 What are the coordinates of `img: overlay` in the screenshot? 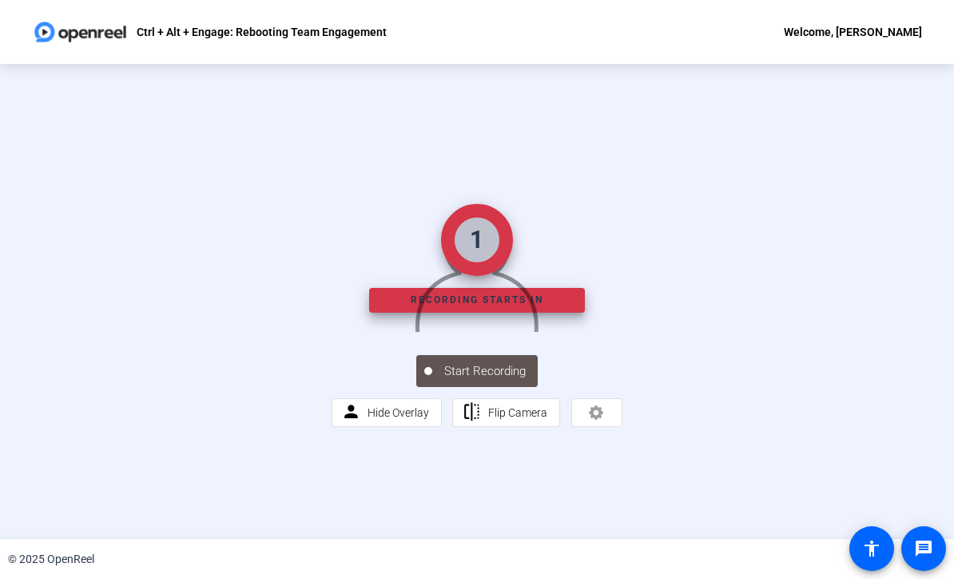 It's located at (476, 266).